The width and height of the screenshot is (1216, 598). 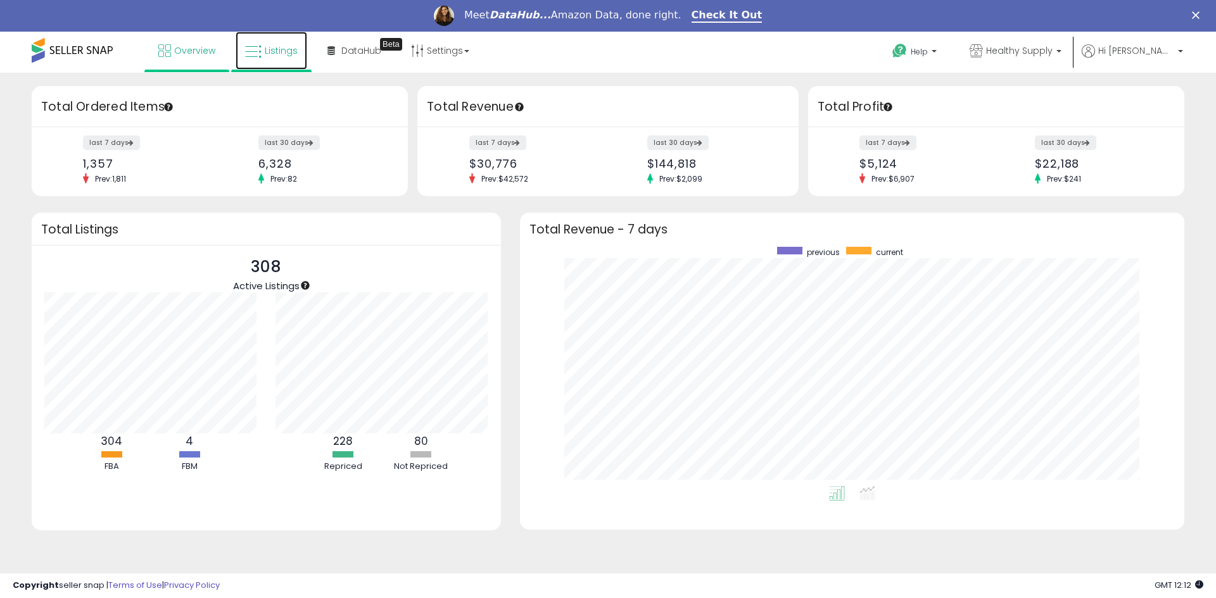 What do you see at coordinates (189, 441) in the screenshot?
I see `b: 4` at bounding box center [189, 441].